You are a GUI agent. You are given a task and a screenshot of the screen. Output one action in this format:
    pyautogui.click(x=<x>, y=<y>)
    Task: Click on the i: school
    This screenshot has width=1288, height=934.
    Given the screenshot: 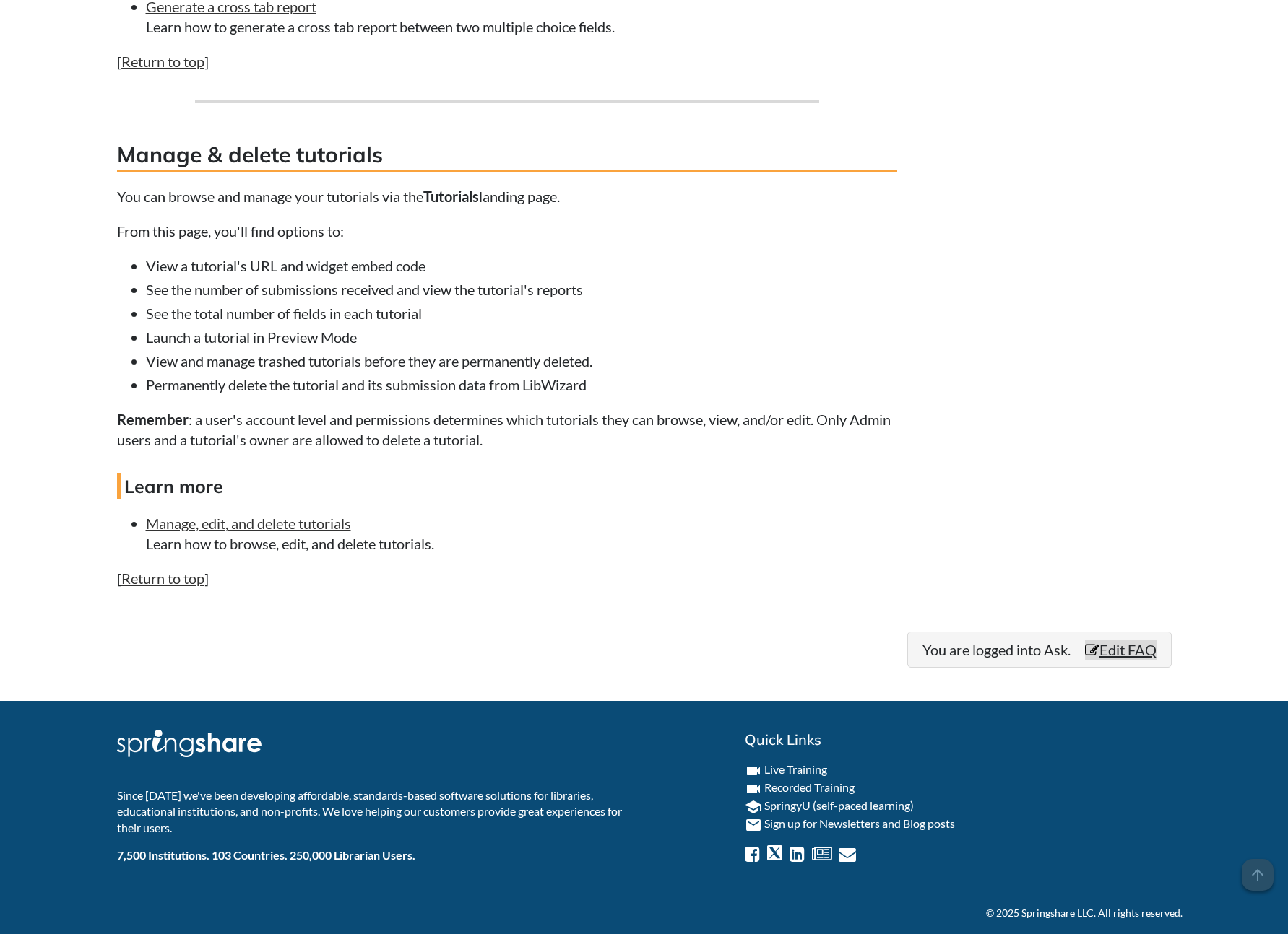 What is the action you would take?
    pyautogui.click(x=754, y=807)
    